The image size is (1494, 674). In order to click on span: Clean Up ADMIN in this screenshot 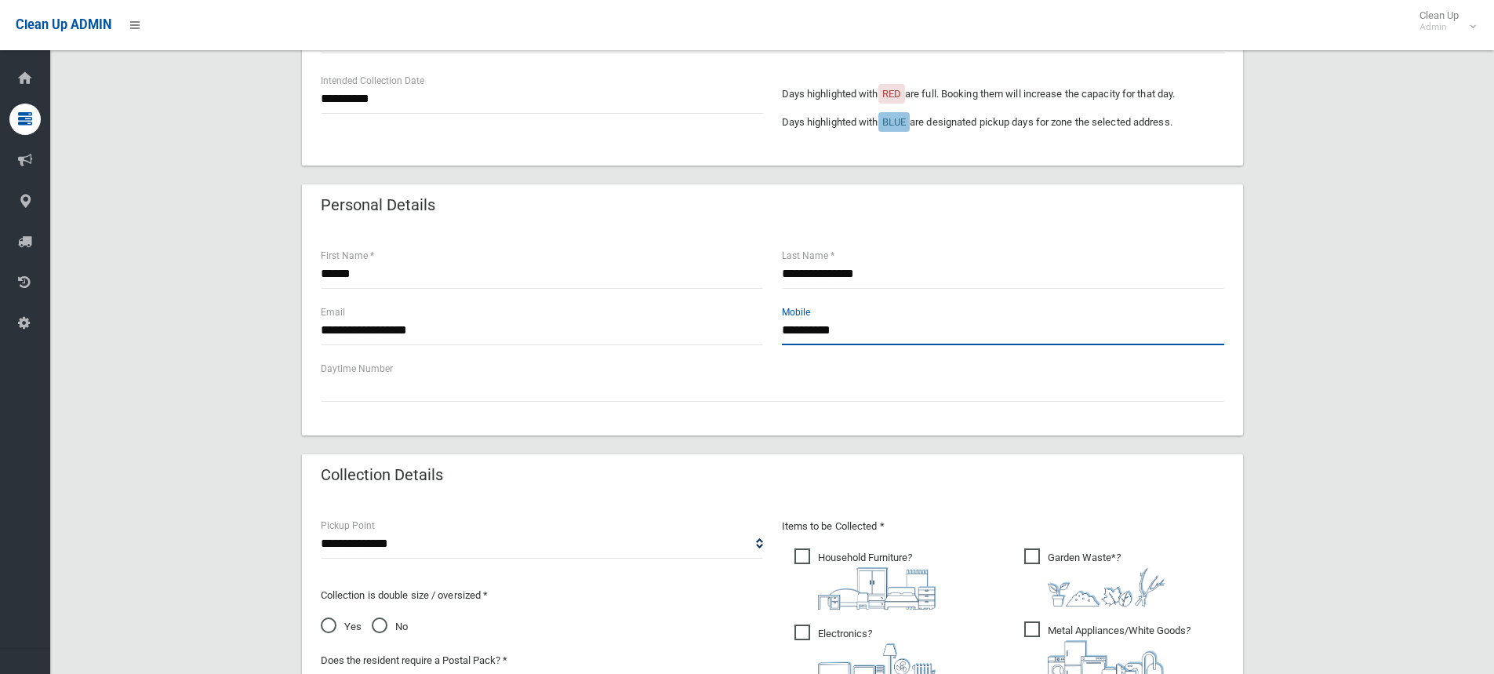, I will do `click(64, 24)`.